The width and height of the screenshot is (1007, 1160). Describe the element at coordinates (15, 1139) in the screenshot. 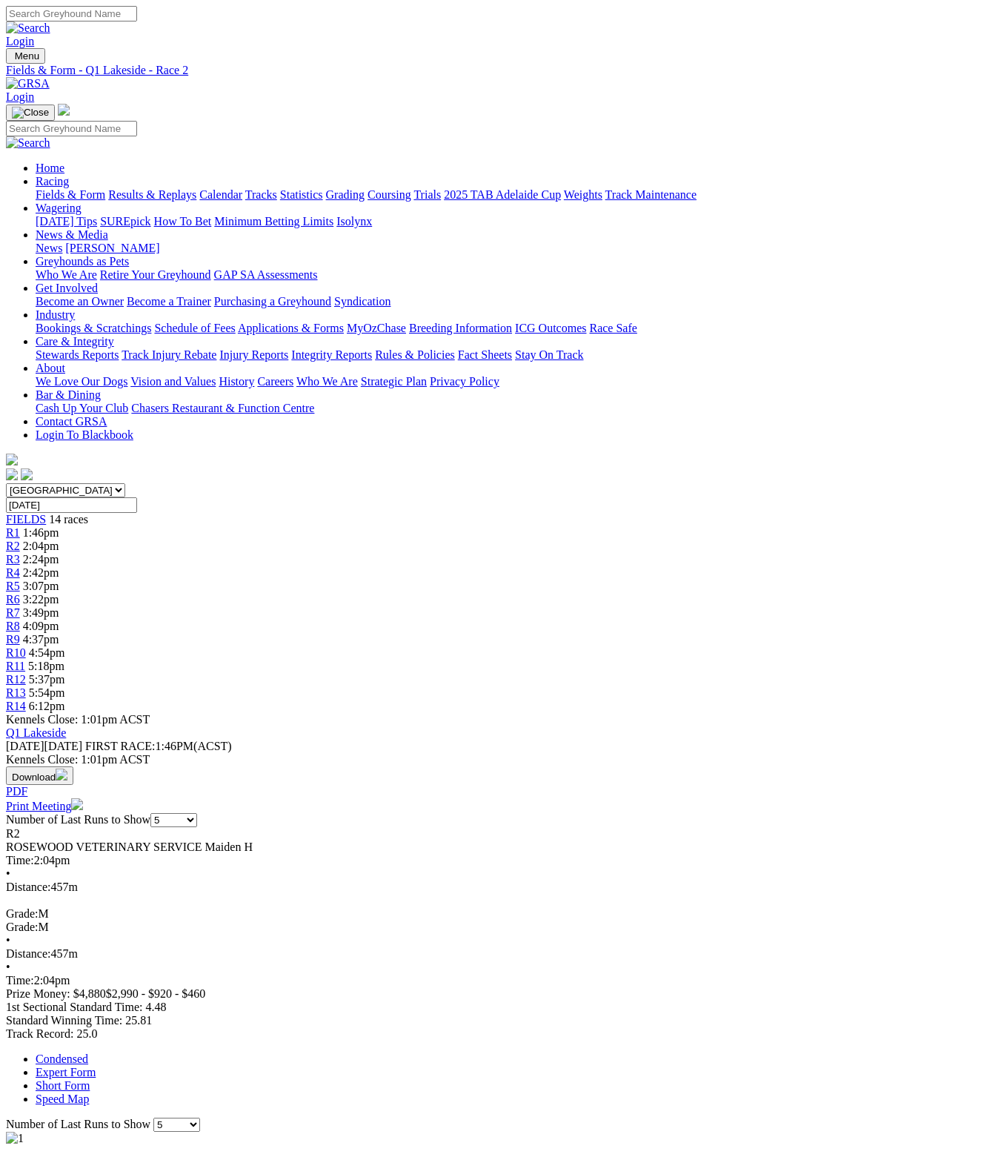

I see `img: 1` at that location.